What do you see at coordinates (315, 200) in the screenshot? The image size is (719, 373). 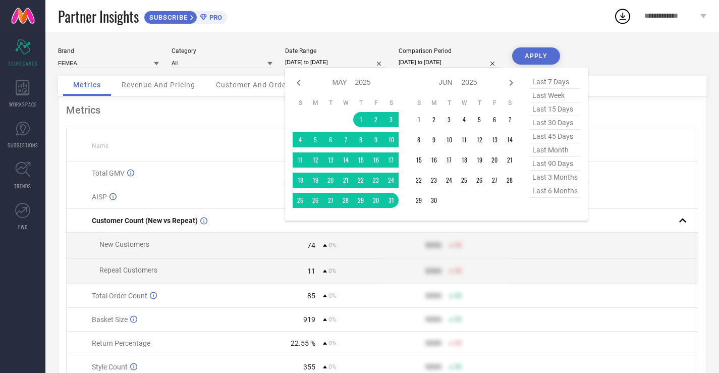 I see `td: Mon May 26 2025` at bounding box center [315, 200].